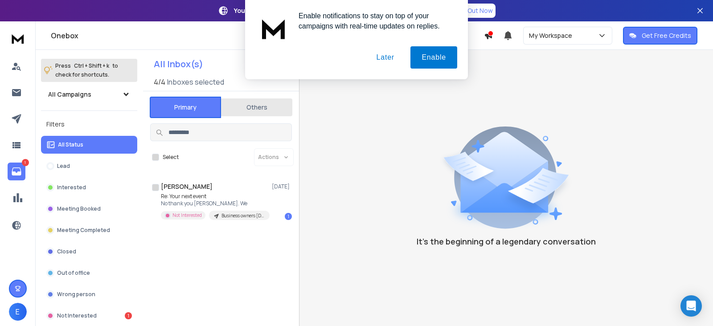 This screenshot has width=713, height=326. I want to click on button: Closed, so click(89, 252).